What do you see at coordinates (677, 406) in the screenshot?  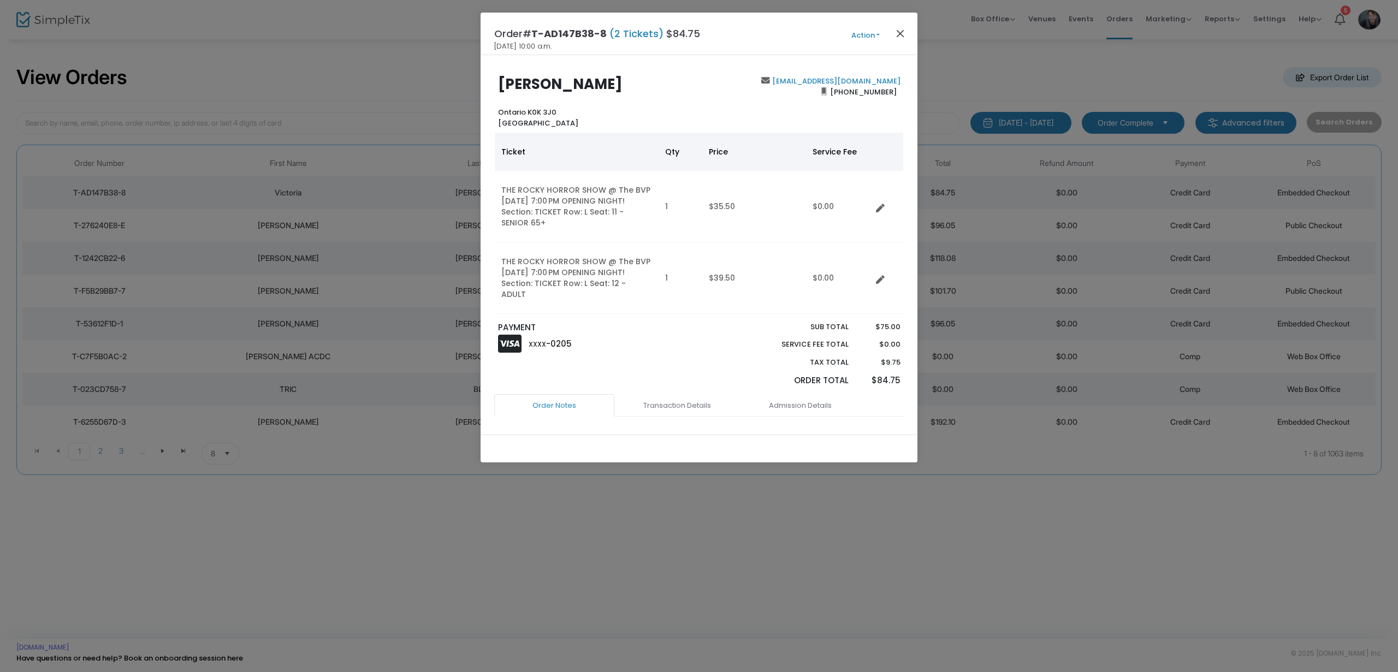 I see `a: Transaction Details` at bounding box center [677, 406].